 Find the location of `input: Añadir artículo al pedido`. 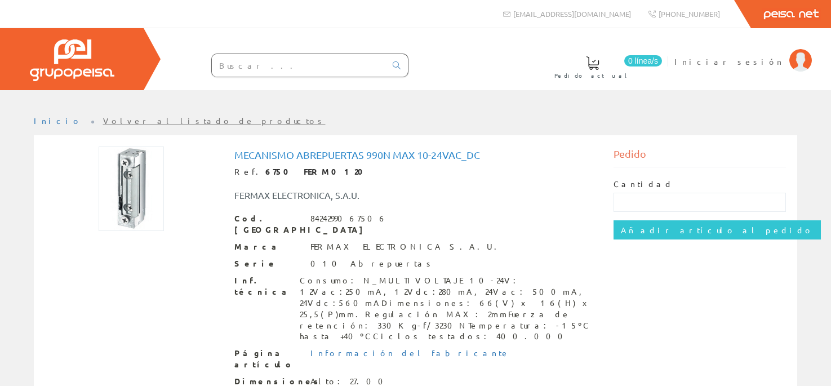

input: Añadir artículo al pedido is located at coordinates (717, 230).